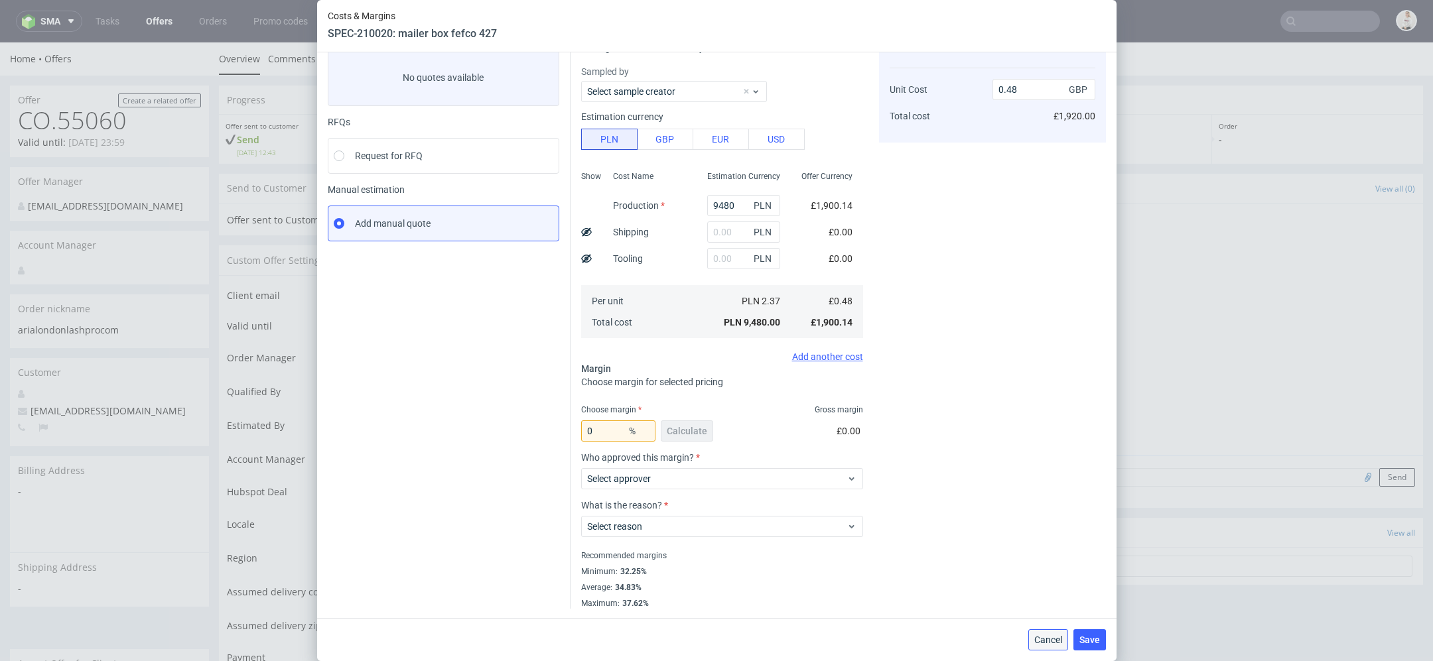 Image resolution: width=1433 pixels, height=661 pixels. Describe the element at coordinates (412, 34) in the screenshot. I see `header: SPEC-210020: mailer box fefco 427` at that location.